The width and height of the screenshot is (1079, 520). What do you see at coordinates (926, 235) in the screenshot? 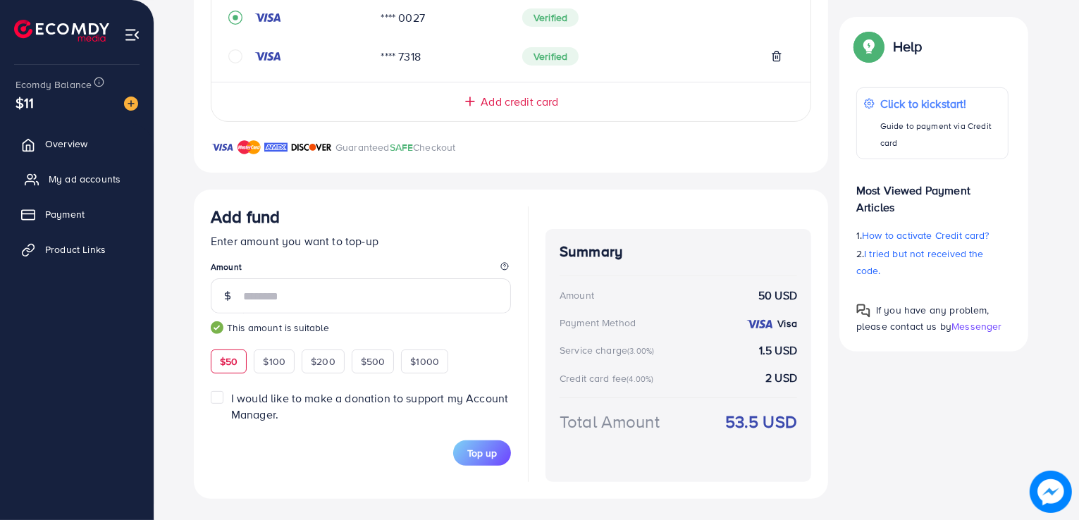
I see `span: How to activate Credit card?` at bounding box center [926, 235].